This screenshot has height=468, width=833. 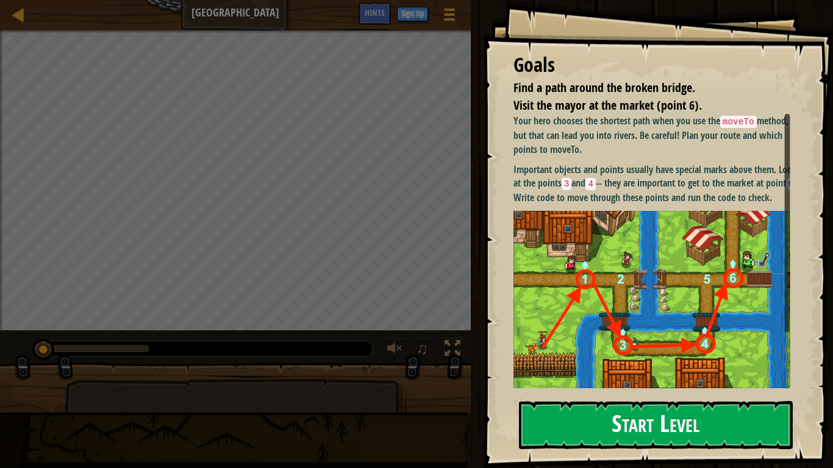 What do you see at coordinates (395, 350) in the screenshot?
I see `button: Adjust volume` at bounding box center [395, 350].